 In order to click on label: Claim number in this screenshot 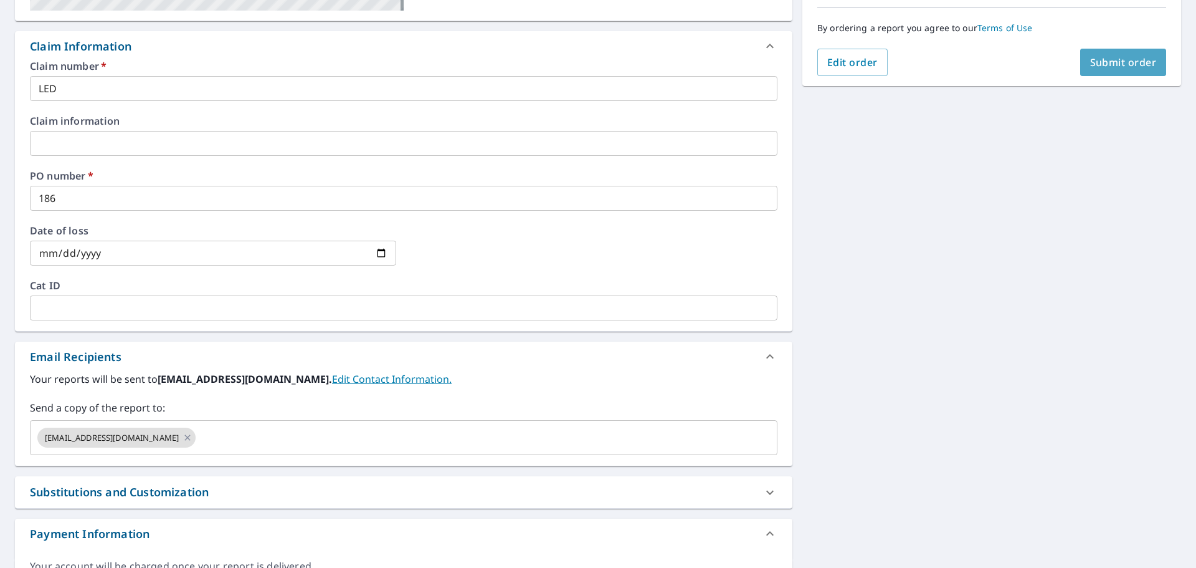, I will do `click(404, 66)`.